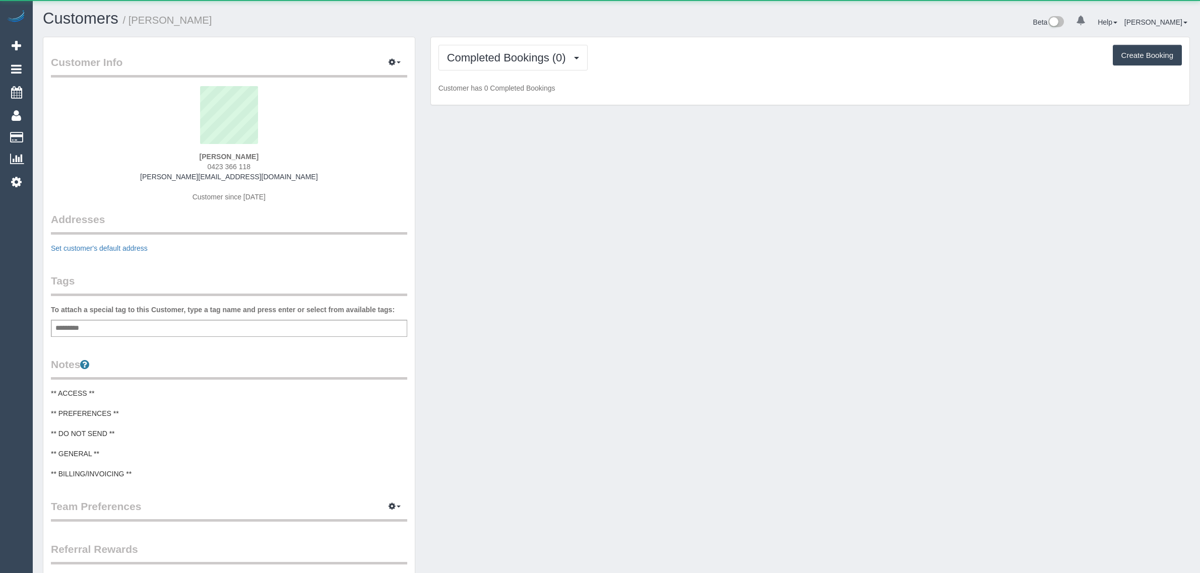  What do you see at coordinates (1055, 23) in the screenshot?
I see `img: New interface` at bounding box center [1055, 23].